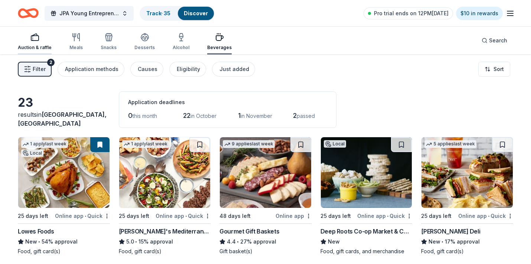 The width and height of the screenshot is (531, 264). Describe the element at coordinates (147, 69) in the screenshot. I see `button: Causes` at that location.